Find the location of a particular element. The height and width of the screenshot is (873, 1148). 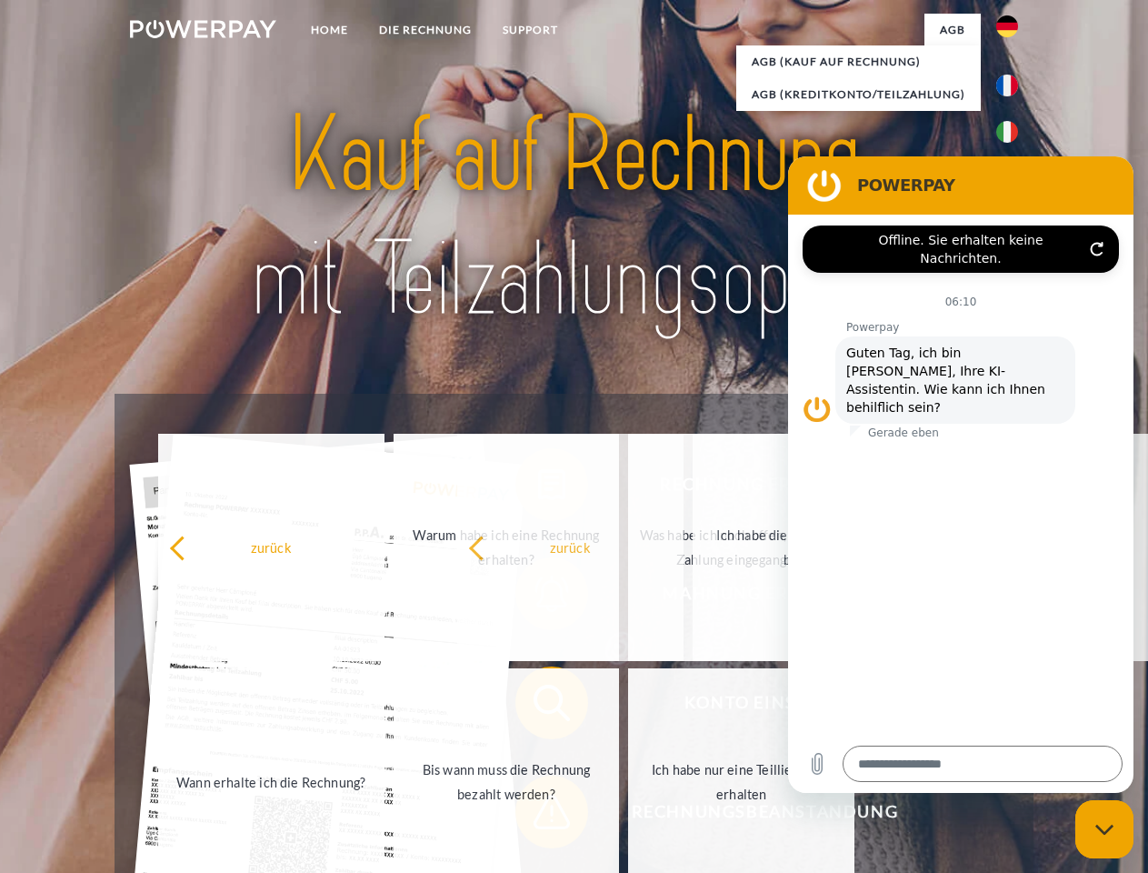

a: AGB (Kauf auf Rechnung) is located at coordinates (858, 62).